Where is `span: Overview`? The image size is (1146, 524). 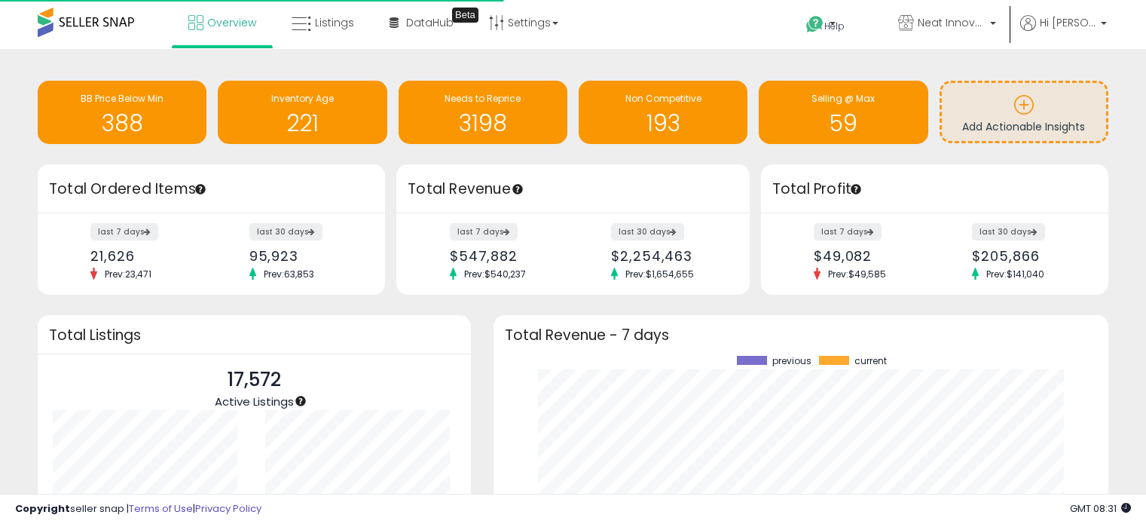
span: Overview is located at coordinates (231, 23).